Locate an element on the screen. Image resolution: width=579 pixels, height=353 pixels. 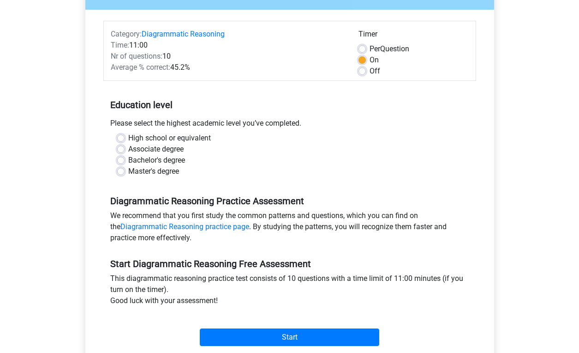
span: Per is located at coordinates (375, 48).